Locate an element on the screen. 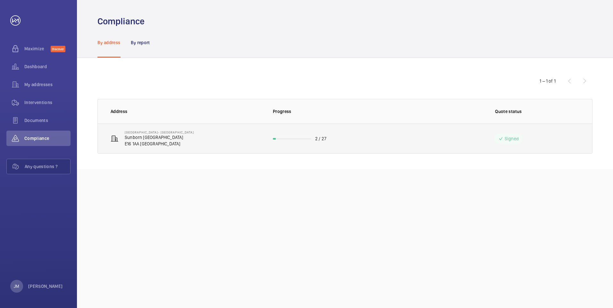  div: 1 – 1 of 1 is located at coordinates (548, 81).